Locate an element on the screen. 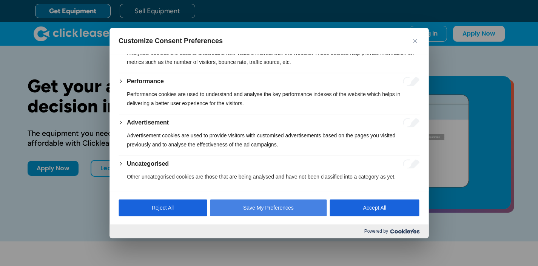 The image size is (538, 266). p: Other uncategorised cookies are those that are being analysed and have not been classified into a... is located at coordinates (273, 176).